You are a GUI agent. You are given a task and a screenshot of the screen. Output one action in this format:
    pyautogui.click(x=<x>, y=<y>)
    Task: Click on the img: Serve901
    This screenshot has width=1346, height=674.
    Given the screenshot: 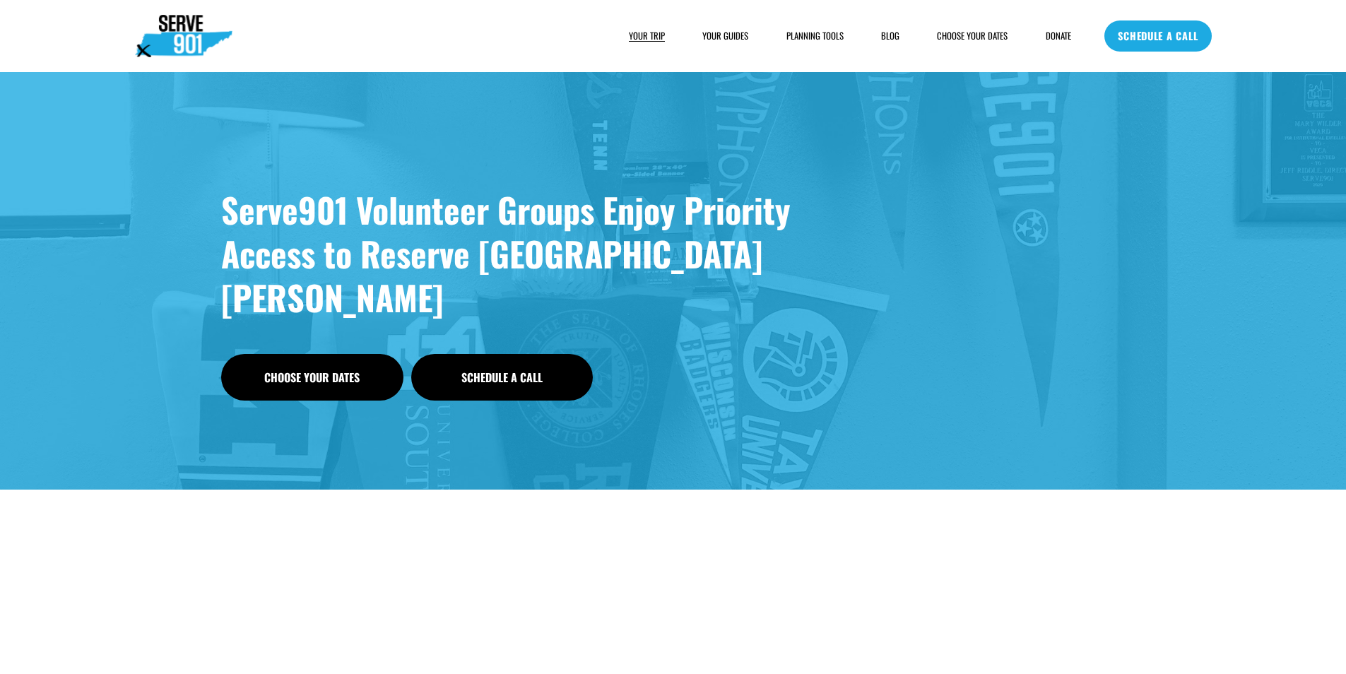 What is the action you would take?
    pyautogui.click(x=184, y=36)
    